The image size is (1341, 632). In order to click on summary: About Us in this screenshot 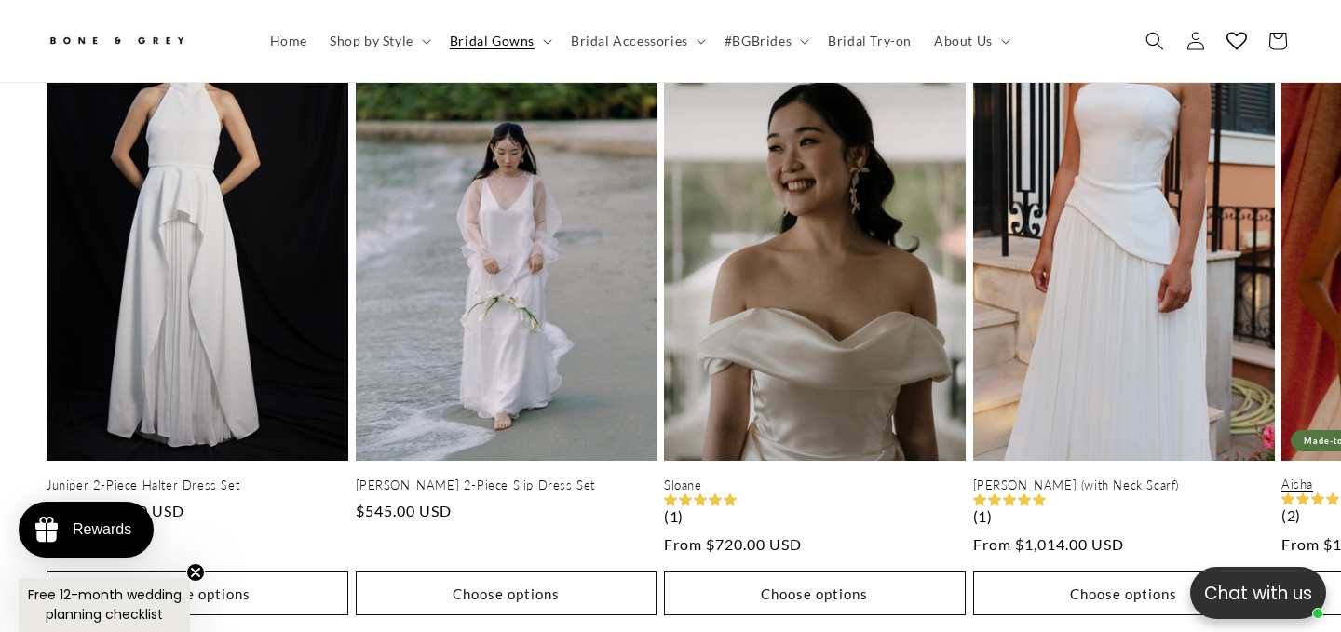, I will do `click(970, 41)`.